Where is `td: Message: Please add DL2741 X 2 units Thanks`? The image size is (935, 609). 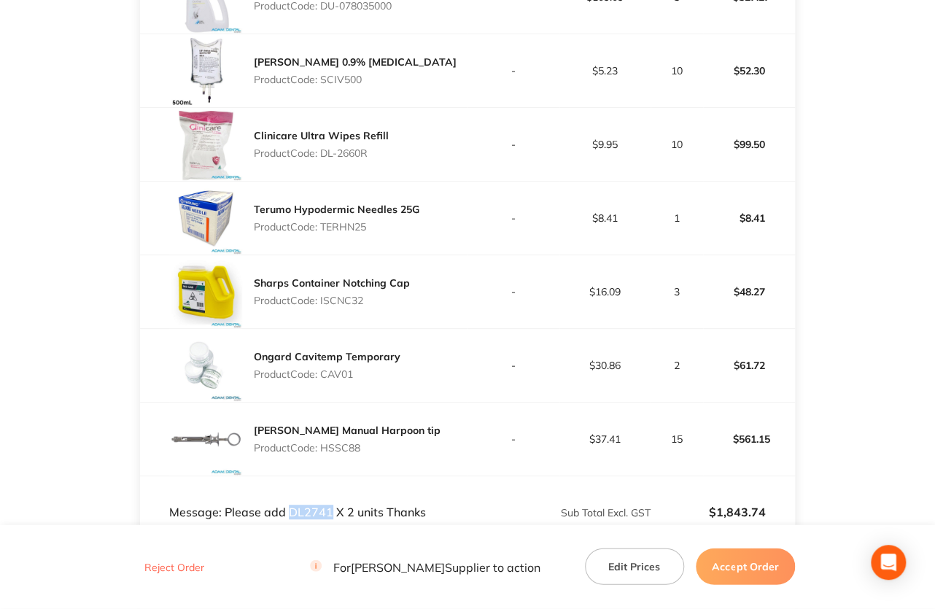
td: Message: Please add DL2741 X 2 units Thanks is located at coordinates (303, 498).